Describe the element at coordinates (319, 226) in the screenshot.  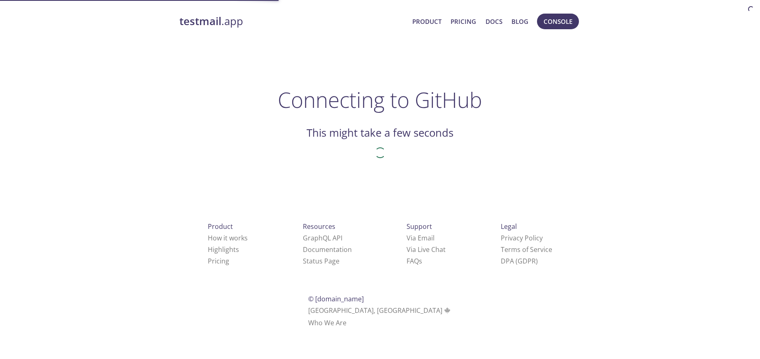
I see `span: Resources` at that location.